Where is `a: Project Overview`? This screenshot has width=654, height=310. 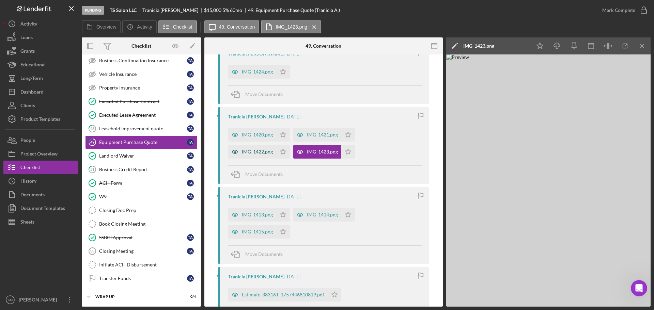
a: Project Overview is located at coordinates (41, 154).